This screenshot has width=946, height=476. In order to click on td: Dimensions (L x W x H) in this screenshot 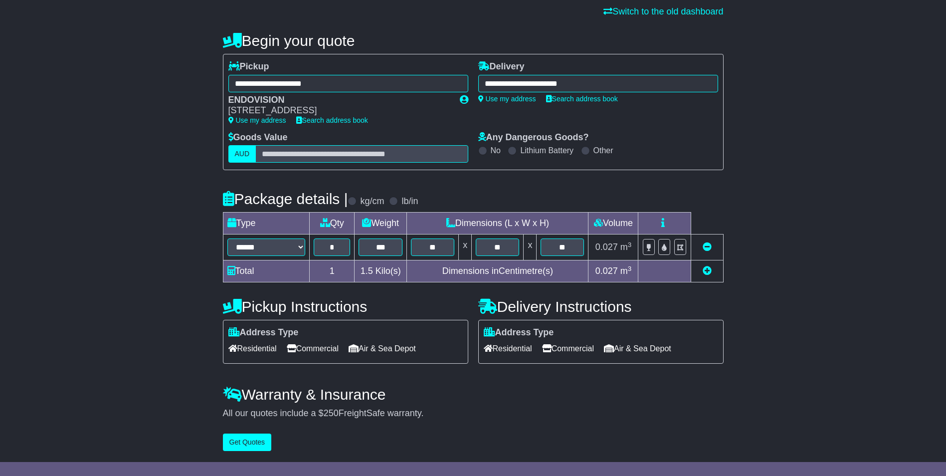, I will do `click(498, 223)`.